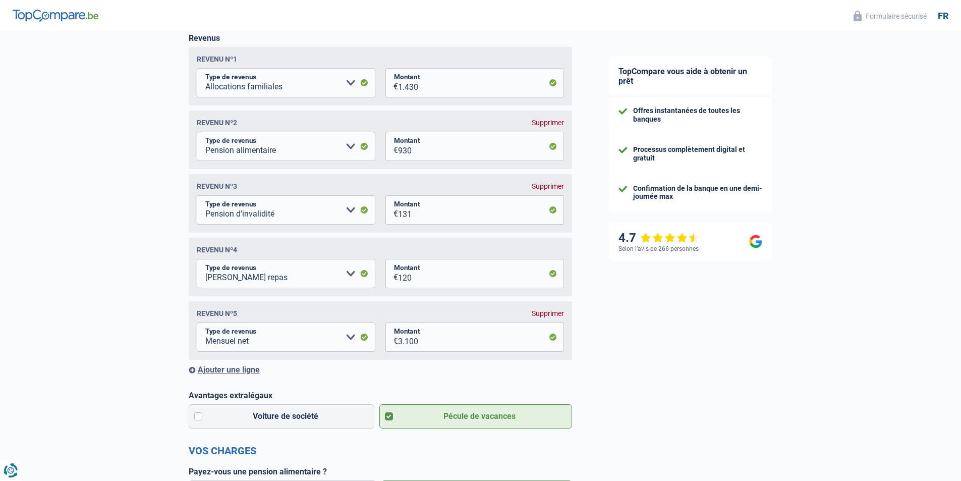 This screenshot has height=481, width=961. Describe the element at coordinates (943, 16) in the screenshot. I see `div: fr` at that location.